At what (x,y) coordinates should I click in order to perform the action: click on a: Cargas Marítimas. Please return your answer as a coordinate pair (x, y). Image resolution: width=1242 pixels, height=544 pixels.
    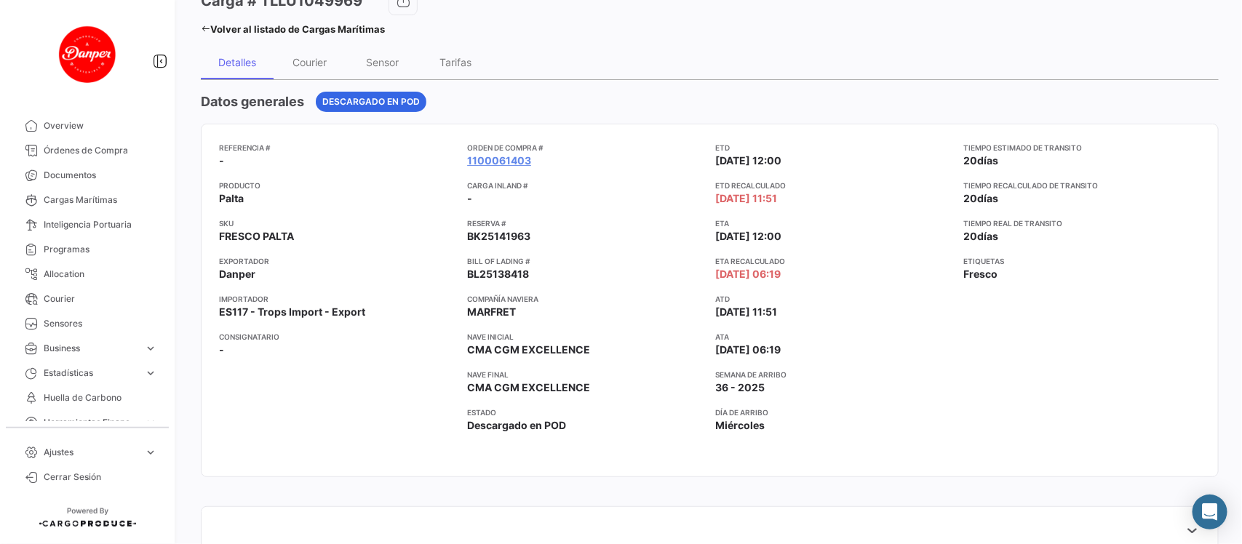
    Looking at the image, I should click on (87, 200).